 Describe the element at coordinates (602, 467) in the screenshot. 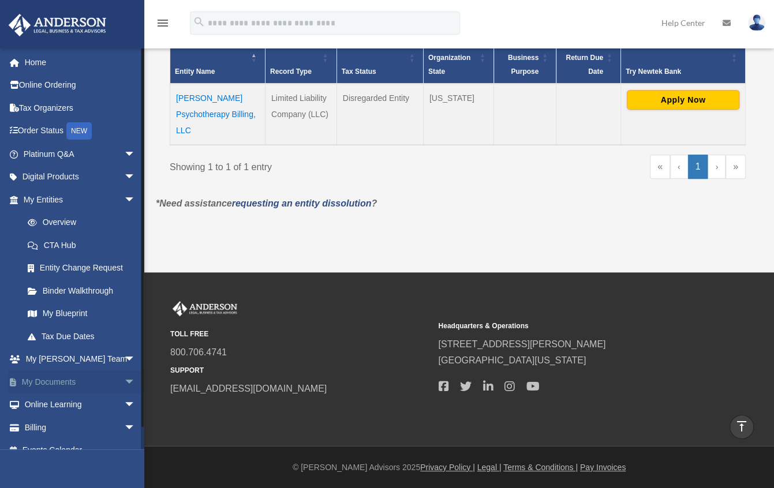

I see `a: Pay Invoices` at that location.